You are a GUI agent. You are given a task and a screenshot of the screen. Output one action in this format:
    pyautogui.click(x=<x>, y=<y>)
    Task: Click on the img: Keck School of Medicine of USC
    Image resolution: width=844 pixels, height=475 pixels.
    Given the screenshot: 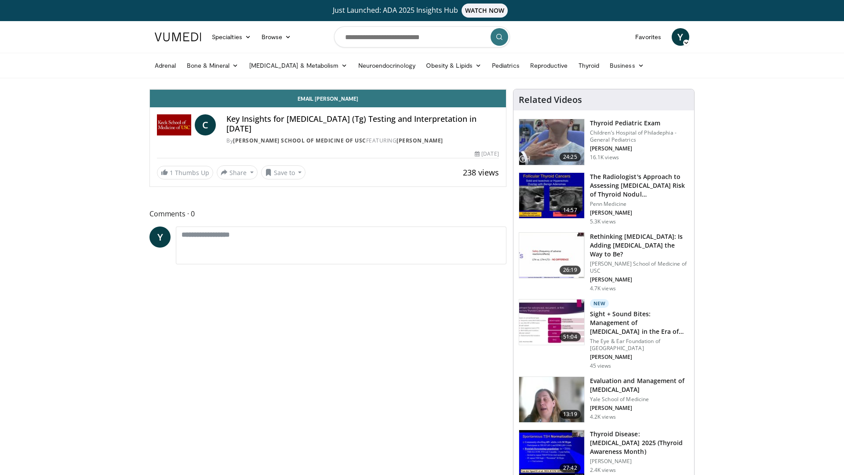 What is the action you would take?
    pyautogui.click(x=174, y=125)
    